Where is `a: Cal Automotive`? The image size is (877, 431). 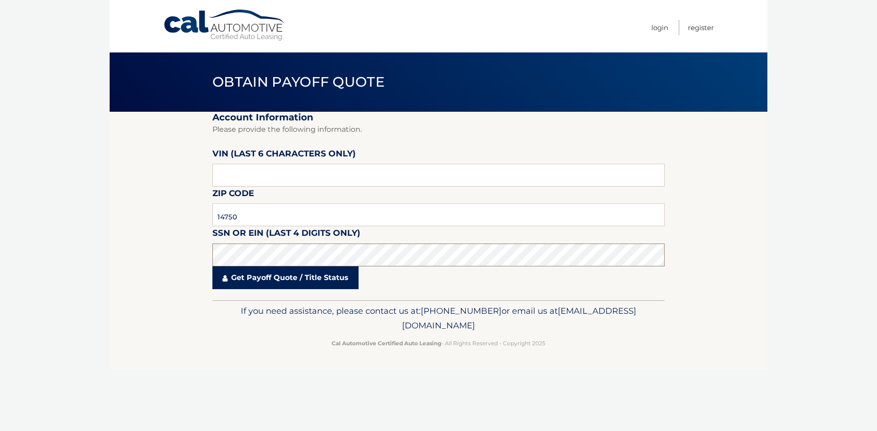
a: Cal Automotive is located at coordinates (225, 25).